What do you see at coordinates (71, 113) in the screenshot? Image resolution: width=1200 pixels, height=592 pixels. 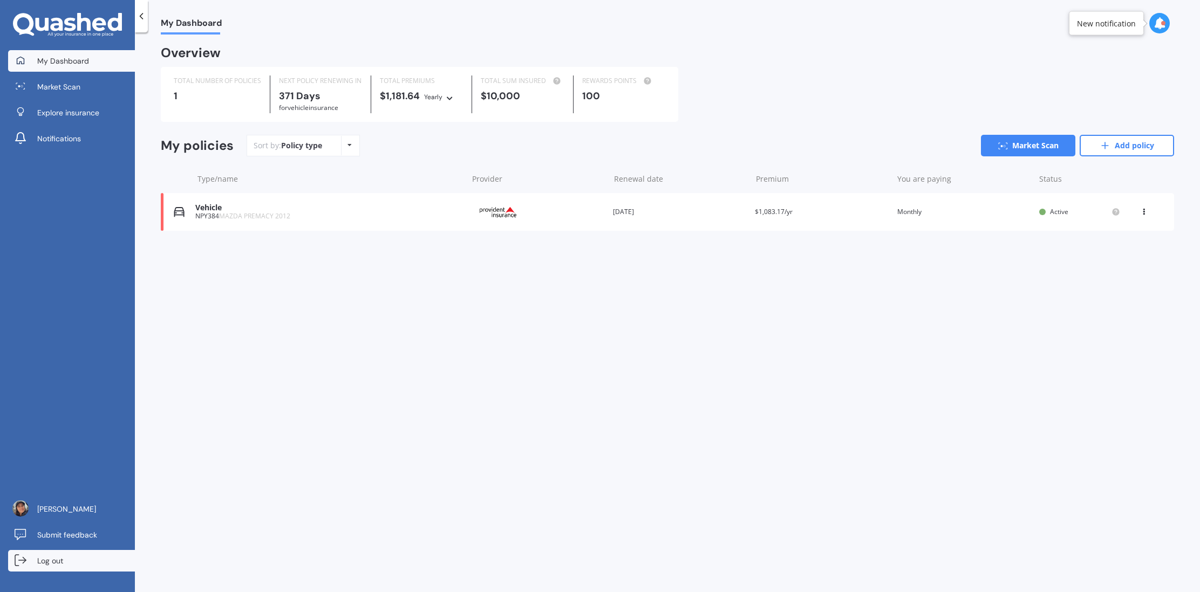 I see `a: Explore insurance` at bounding box center [71, 113].